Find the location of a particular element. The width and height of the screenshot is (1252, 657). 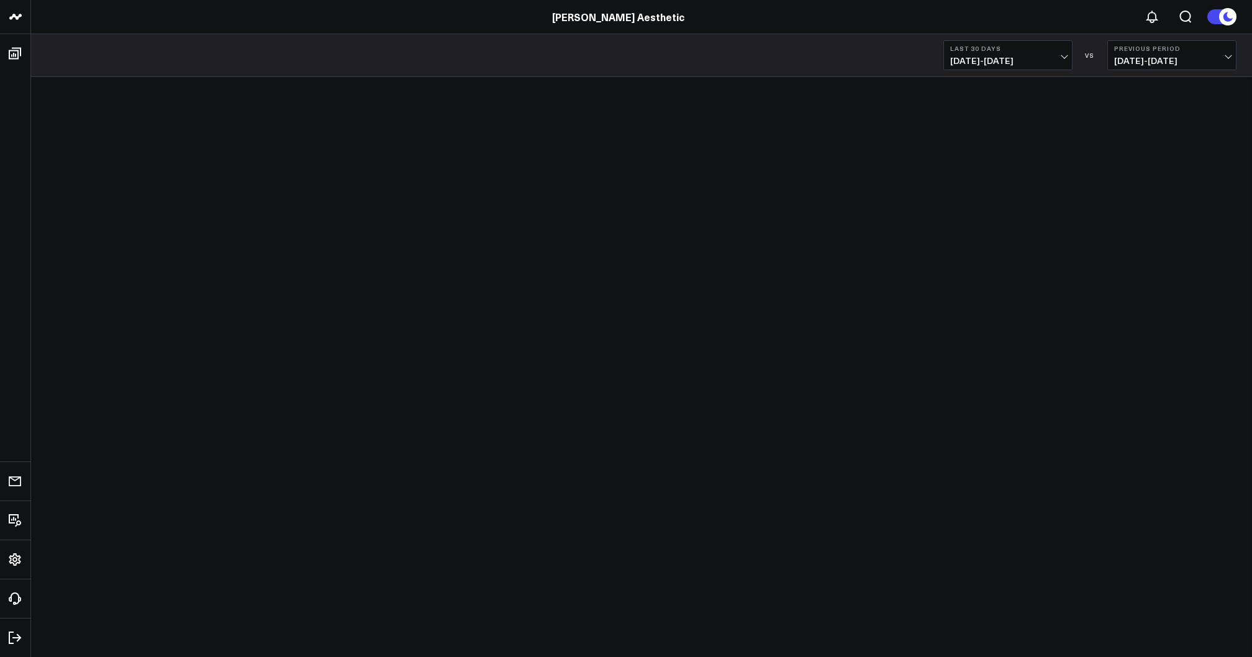

b: Previous Period is located at coordinates (1172, 48).